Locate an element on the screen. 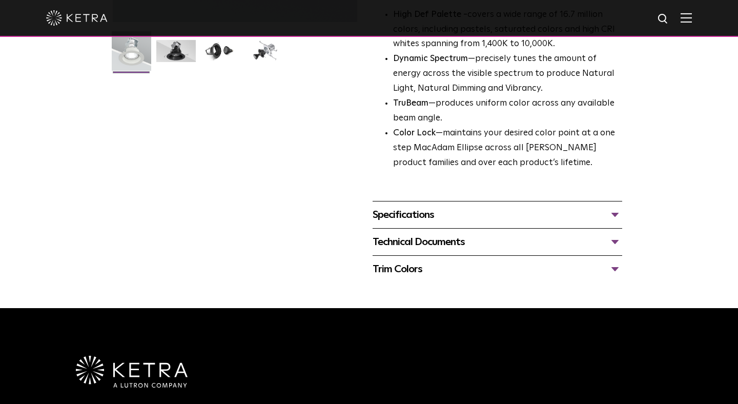 This screenshot has height=404, width=738. img: Hamburger%20Nav.svg is located at coordinates (686, 17).